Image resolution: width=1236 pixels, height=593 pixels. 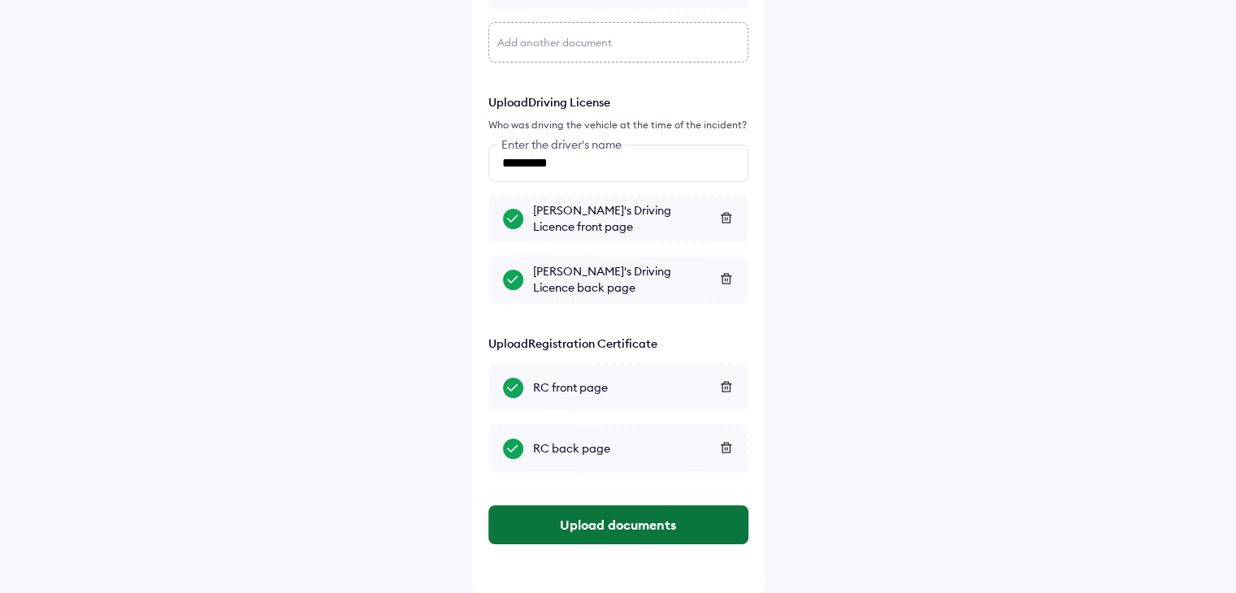 I want to click on div: RC back page, so click(x=633, y=449).